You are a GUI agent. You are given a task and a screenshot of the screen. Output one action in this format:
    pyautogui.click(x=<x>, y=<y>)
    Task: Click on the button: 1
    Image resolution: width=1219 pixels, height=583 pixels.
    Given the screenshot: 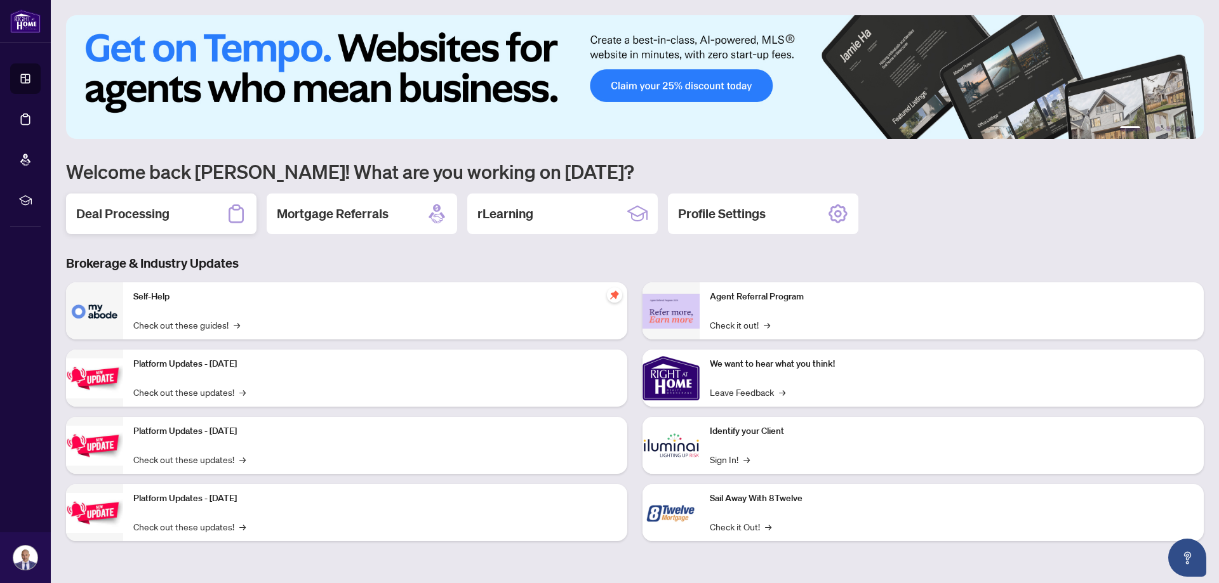 What is the action you would take?
    pyautogui.click(x=1130, y=129)
    